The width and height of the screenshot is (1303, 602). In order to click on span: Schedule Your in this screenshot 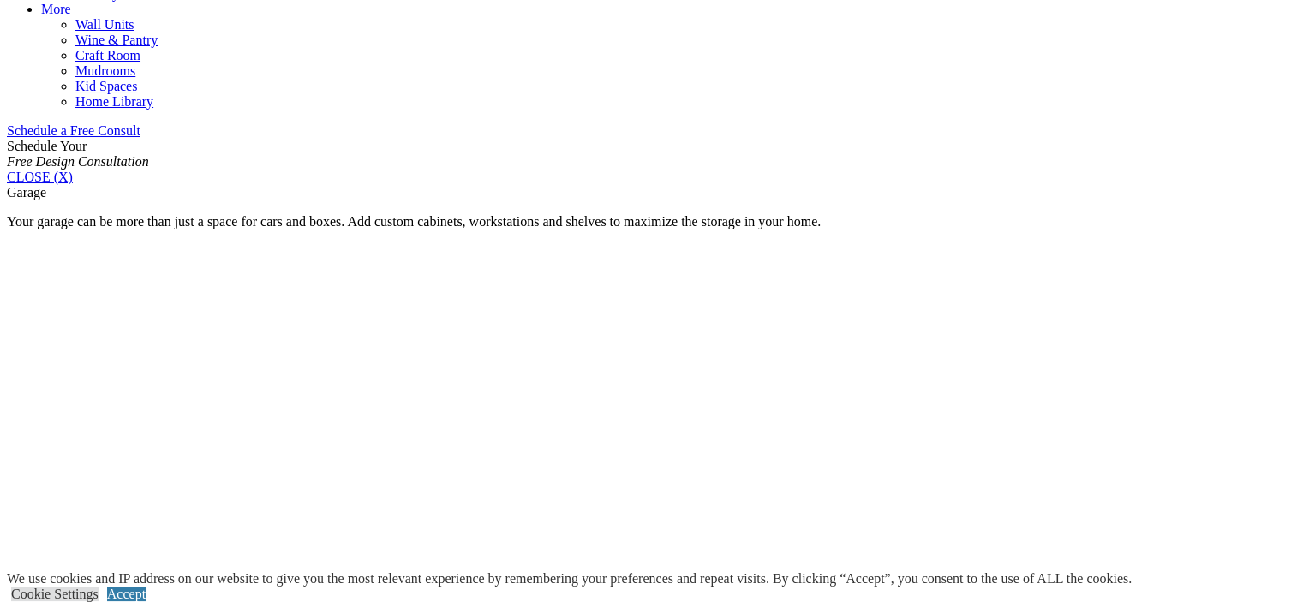, I will do `click(78, 153)`.